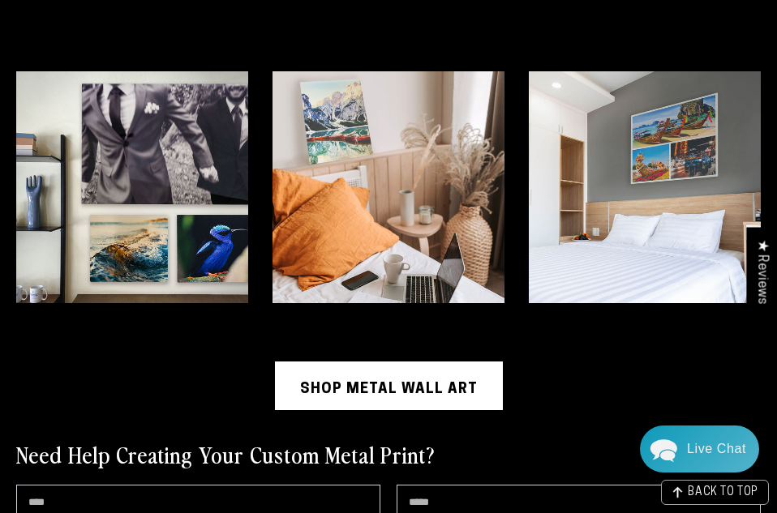 Image resolution: width=777 pixels, height=513 pixels. What do you see at coordinates (761, 272) in the screenshot?
I see `div: Click to open Judge.me floating reviews tab` at bounding box center [761, 272].